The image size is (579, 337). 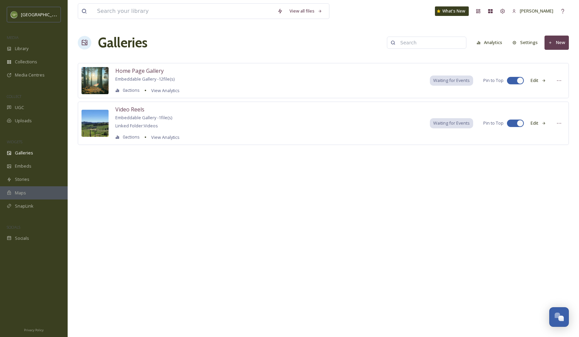 I want to click on span: Stories, so click(x=22, y=179).